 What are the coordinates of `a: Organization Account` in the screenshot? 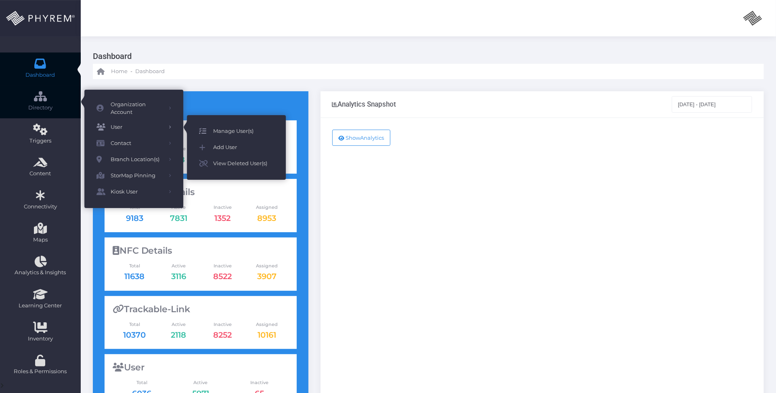 It's located at (134, 108).